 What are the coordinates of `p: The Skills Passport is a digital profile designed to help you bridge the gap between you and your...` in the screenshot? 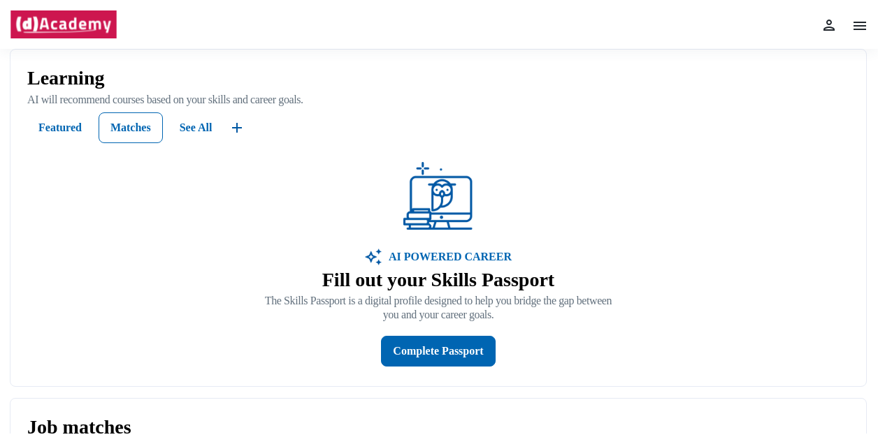 It's located at (438, 308).